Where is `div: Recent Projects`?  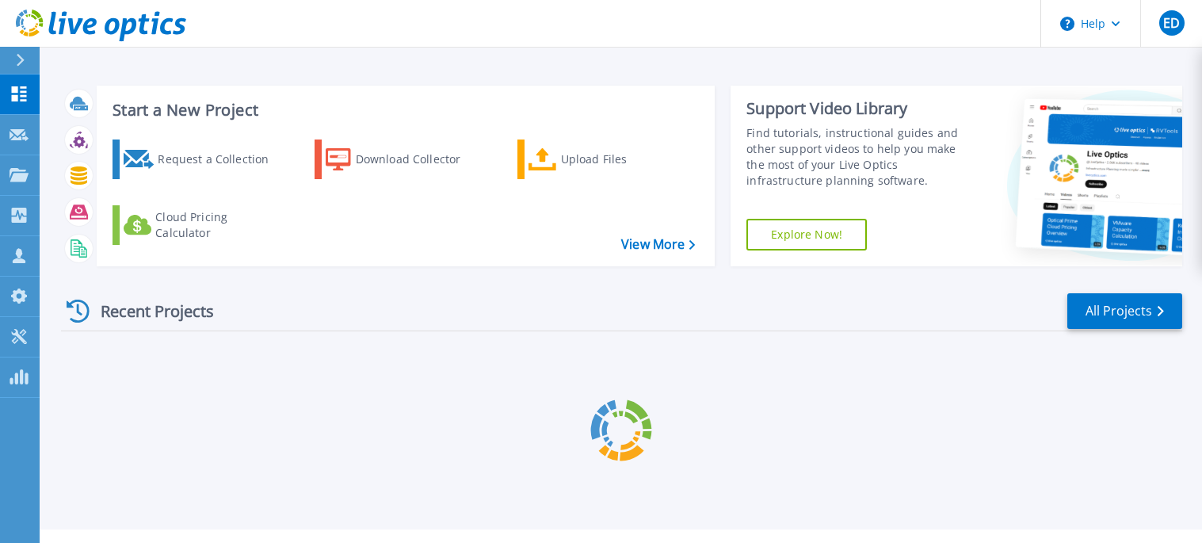
div: Recent Projects is located at coordinates (148, 311).